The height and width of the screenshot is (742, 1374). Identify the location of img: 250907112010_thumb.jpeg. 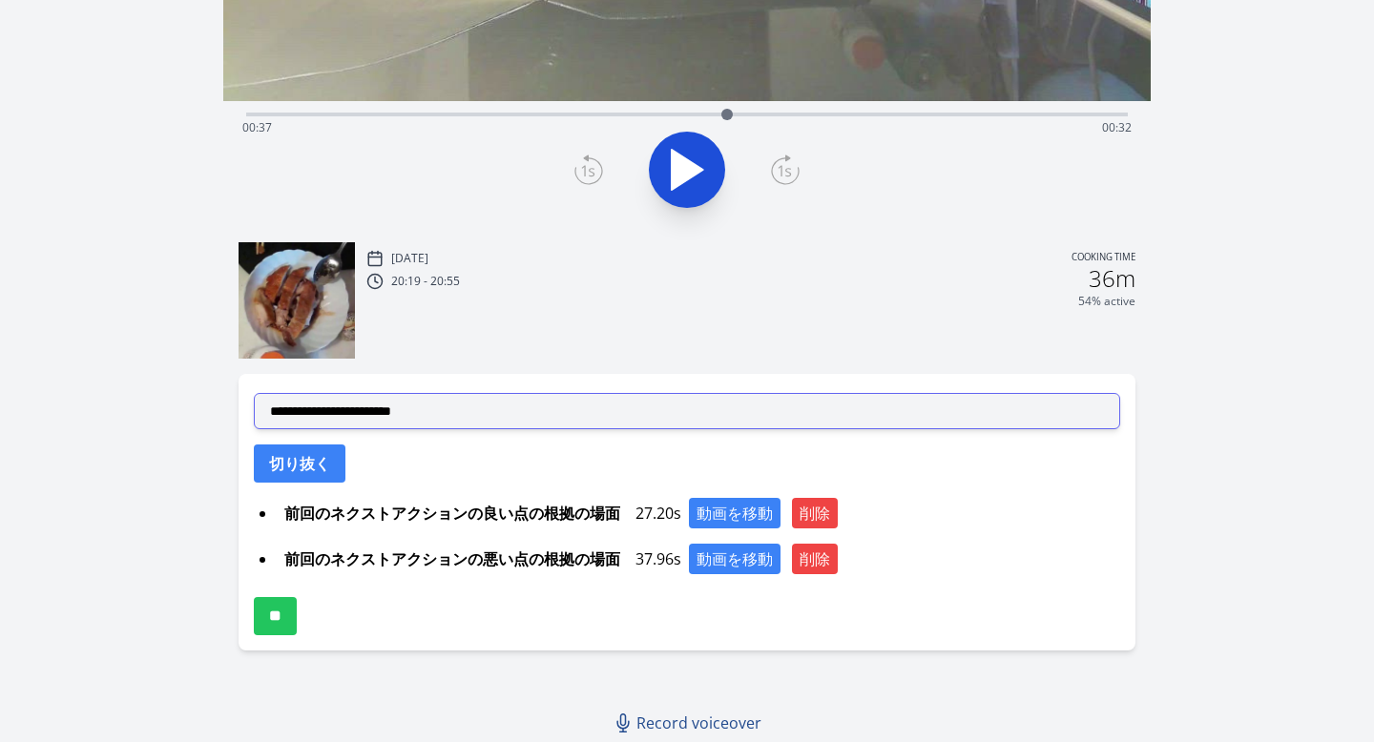
(297, 301).